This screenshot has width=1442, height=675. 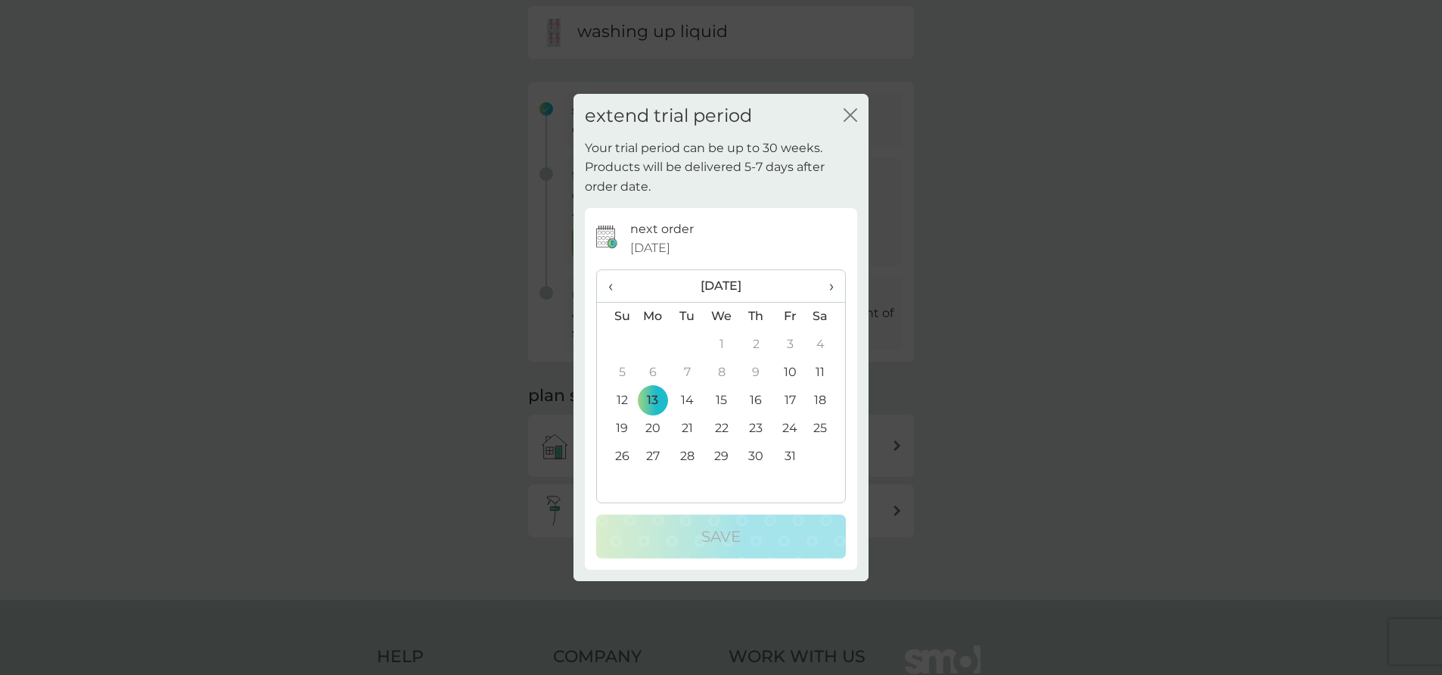 I want to click on td: 8, so click(x=722, y=372).